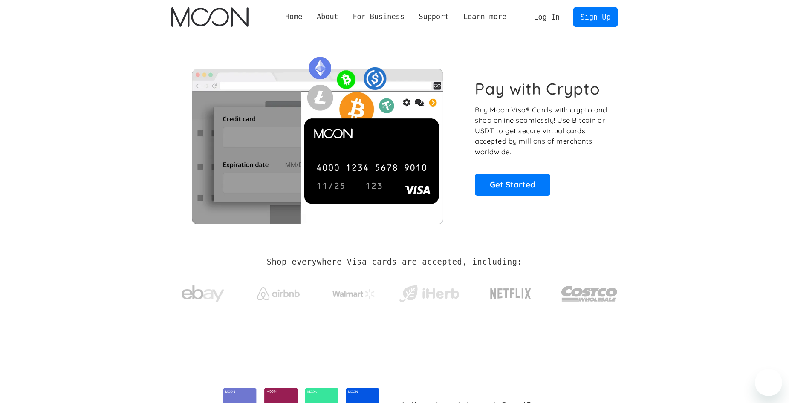  I want to click on a: ebay, so click(203, 292).